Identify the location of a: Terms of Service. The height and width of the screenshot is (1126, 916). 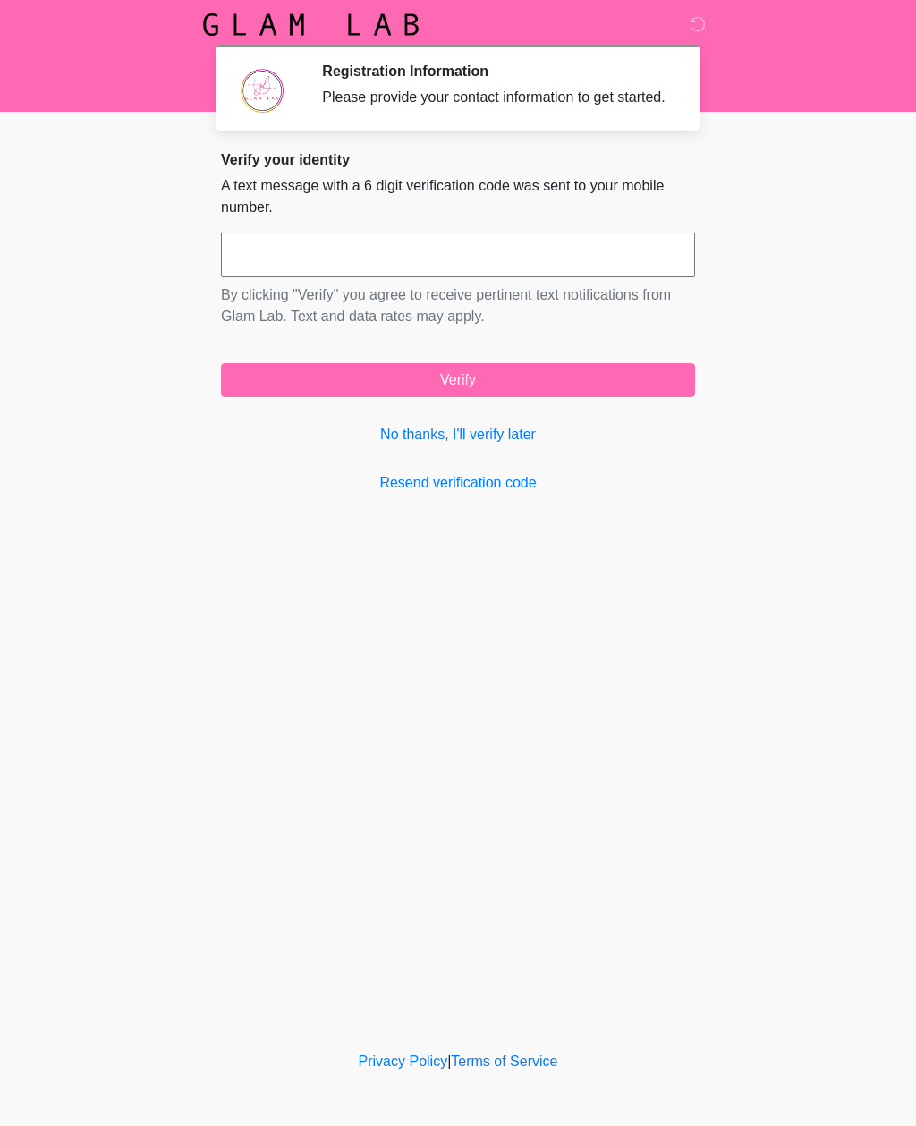
(504, 1061).